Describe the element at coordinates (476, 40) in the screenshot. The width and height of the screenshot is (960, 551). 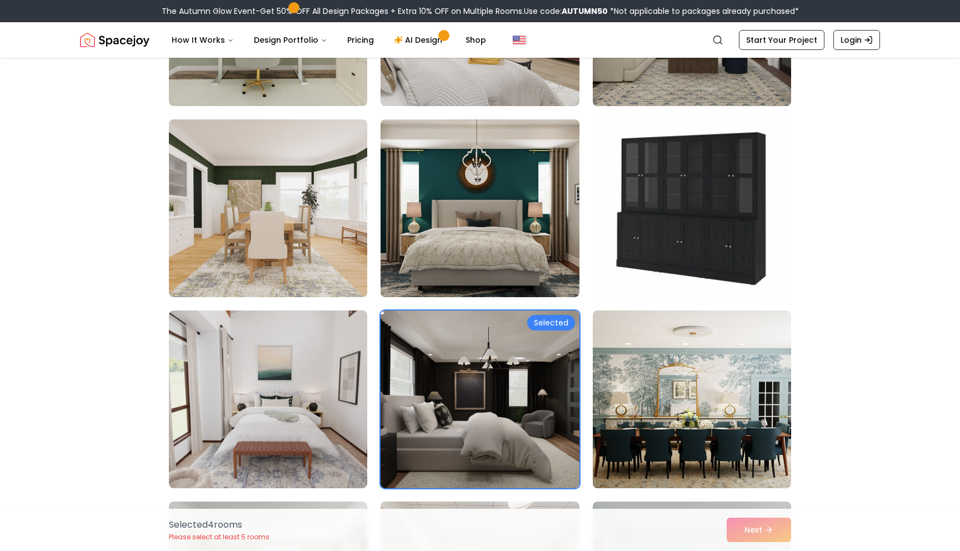
I see `a: Shop` at that location.